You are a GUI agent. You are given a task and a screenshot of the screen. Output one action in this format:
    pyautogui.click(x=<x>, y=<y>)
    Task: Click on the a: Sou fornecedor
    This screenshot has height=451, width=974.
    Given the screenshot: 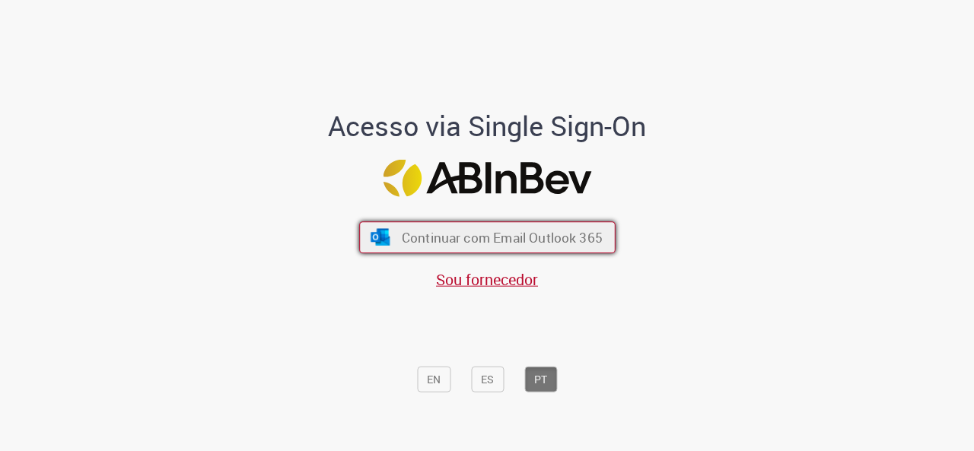 What is the action you would take?
    pyautogui.click(x=487, y=279)
    